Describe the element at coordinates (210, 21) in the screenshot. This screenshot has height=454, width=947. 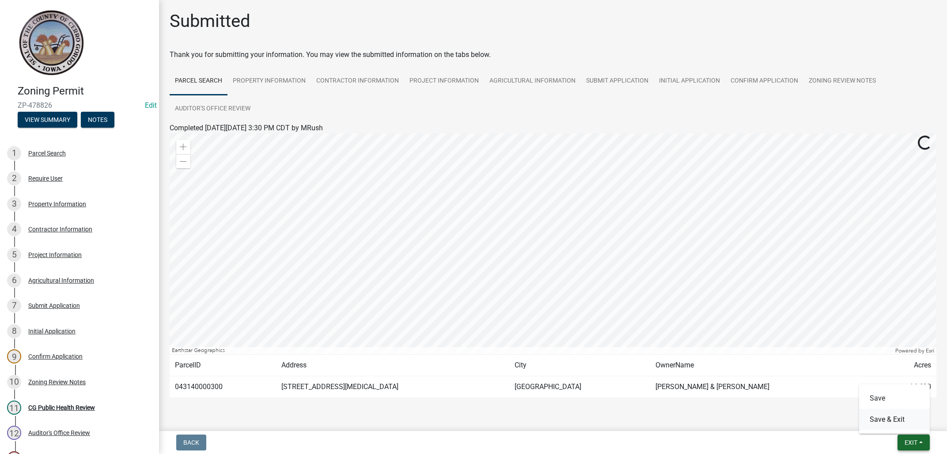
I see `h1: Submitted` at that location.